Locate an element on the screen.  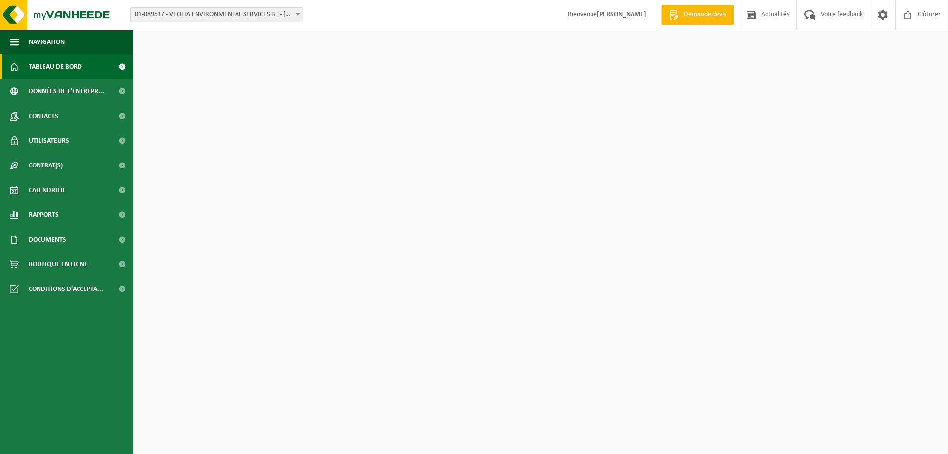
span: Données de l'entrepr... is located at coordinates (66, 91).